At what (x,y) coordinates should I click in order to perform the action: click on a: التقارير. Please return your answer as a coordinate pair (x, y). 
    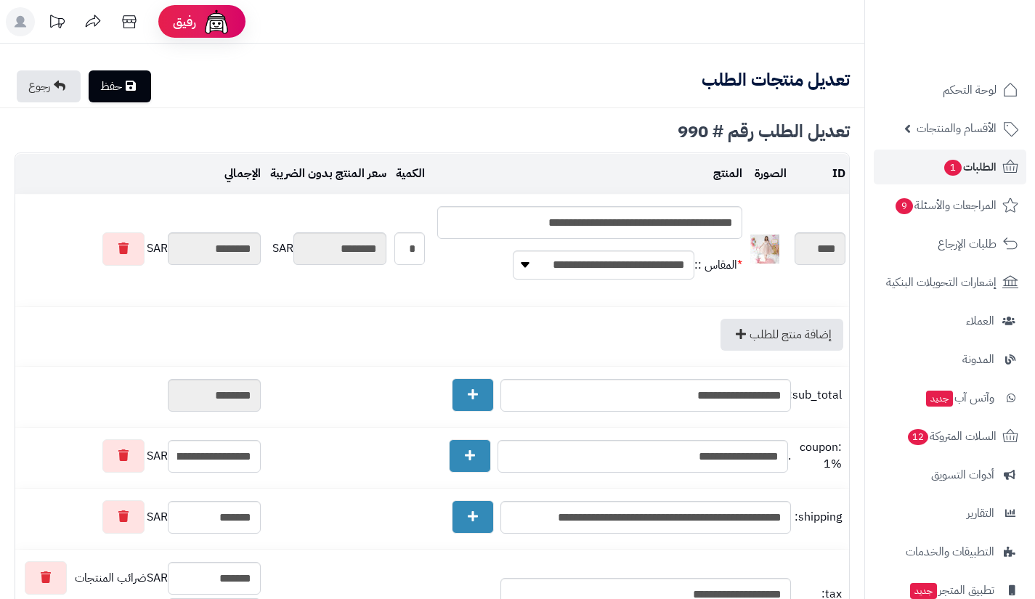
    Looking at the image, I should click on (950, 513).